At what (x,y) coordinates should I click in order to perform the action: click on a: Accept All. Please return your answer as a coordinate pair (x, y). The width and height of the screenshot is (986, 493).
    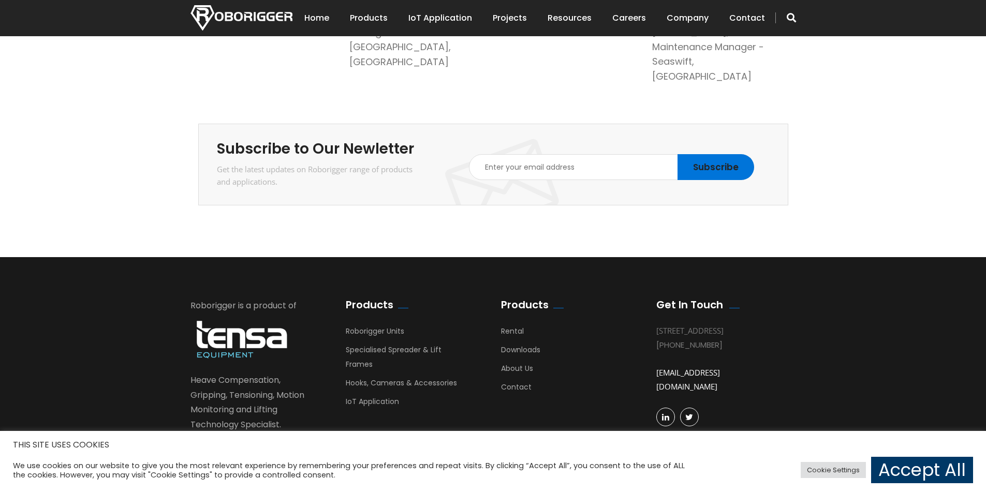
    Looking at the image, I should click on (922, 470).